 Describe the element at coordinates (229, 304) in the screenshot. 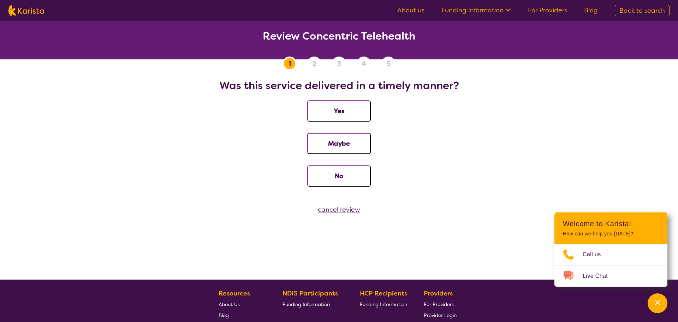

I see `span: About Us` at that location.